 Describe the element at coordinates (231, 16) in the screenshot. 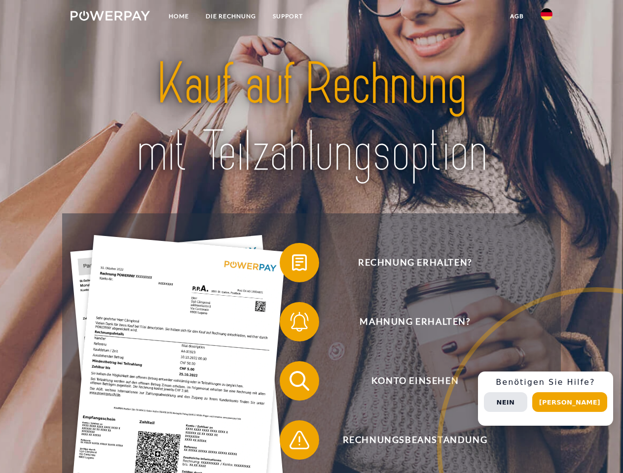

I see `a: DIE RECHNUNG` at that location.